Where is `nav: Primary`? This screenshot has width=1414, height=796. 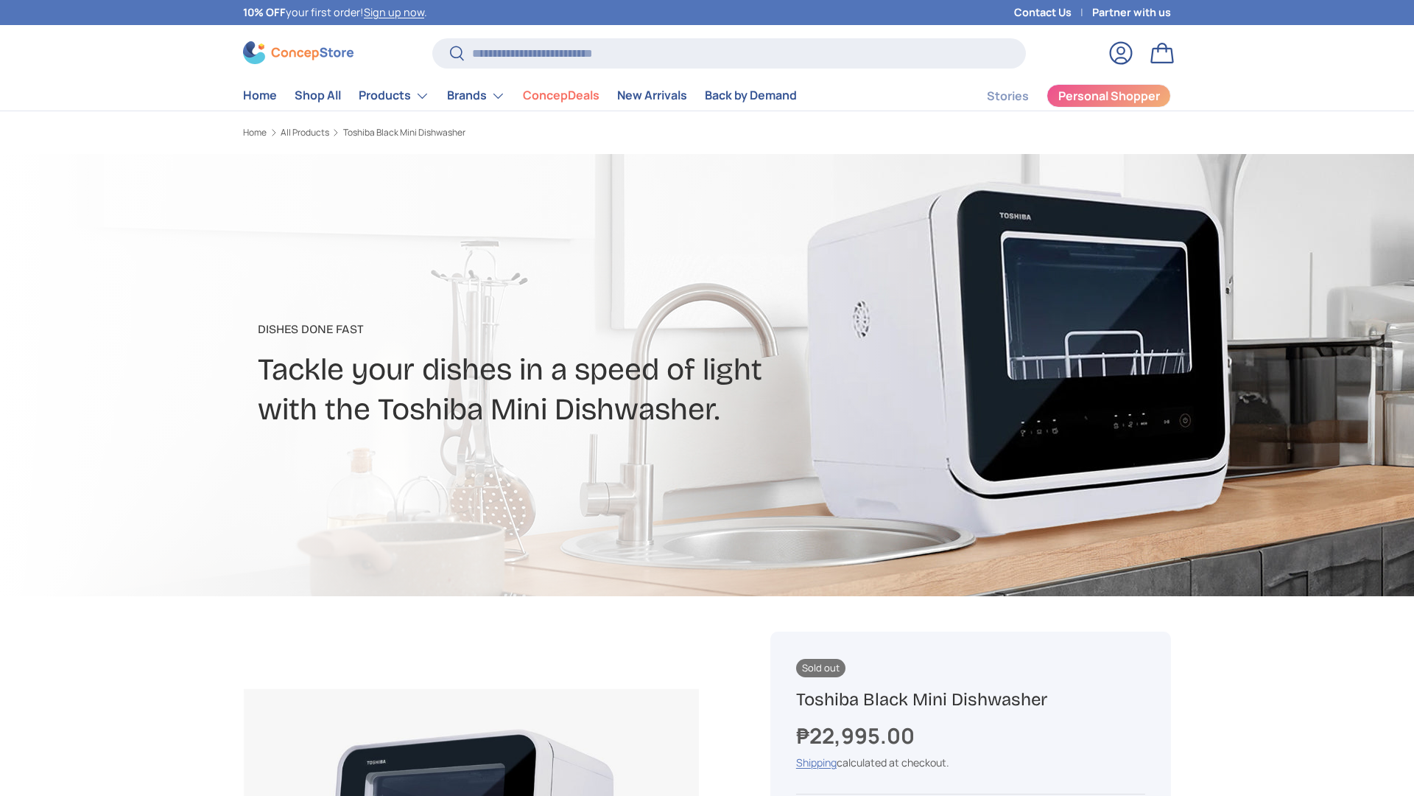 nav: Primary is located at coordinates (520, 96).